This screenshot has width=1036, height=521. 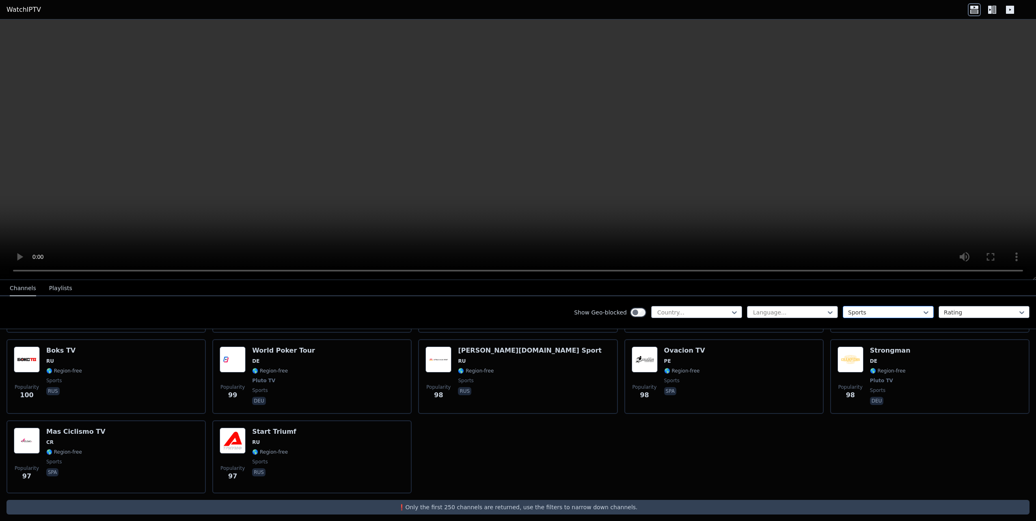 I want to click on span: 100, so click(x=26, y=395).